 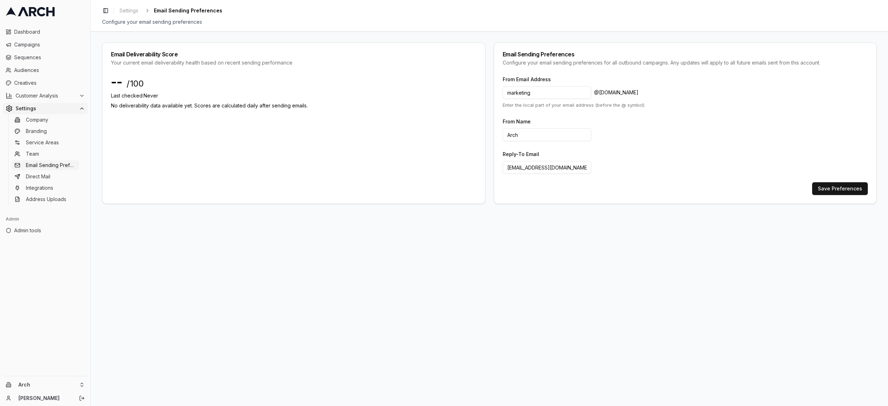 I want to click on div: Email Deliverability Score, so click(x=294, y=54).